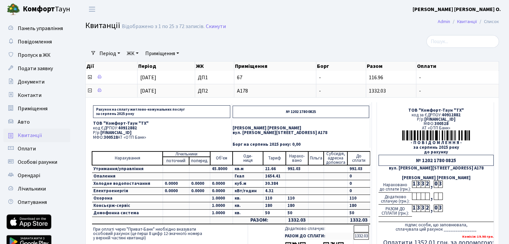 The height and width of the screenshot is (244, 509). Describe the element at coordinates (162, 133) in the screenshot. I see `p: Р/р:` at that location.